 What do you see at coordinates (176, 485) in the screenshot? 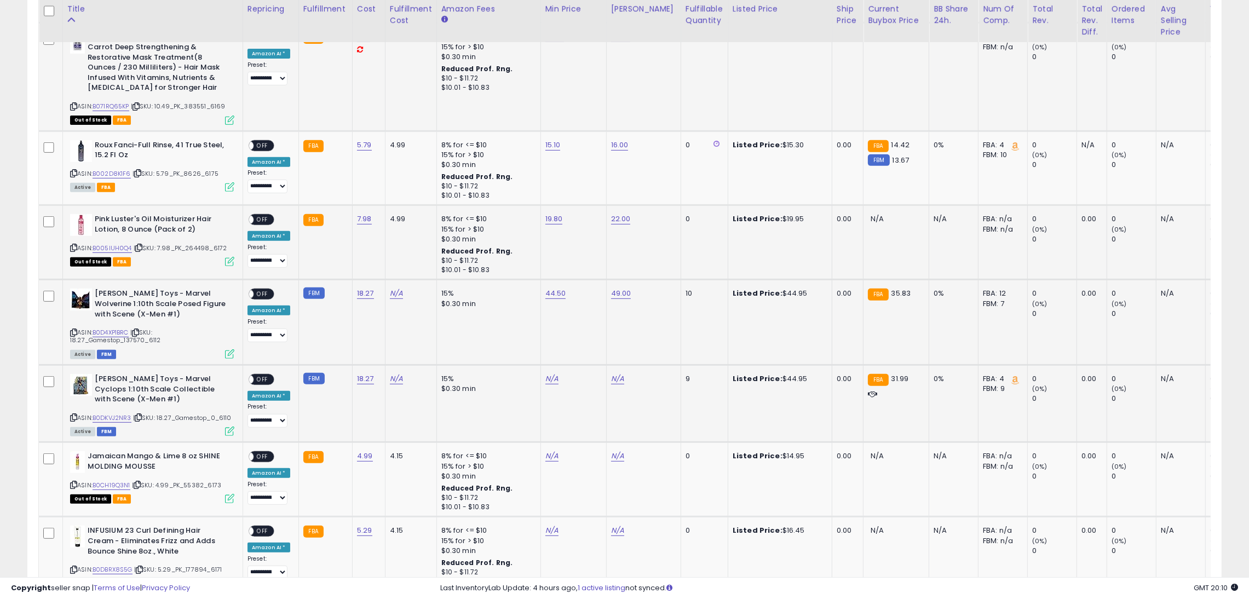
I see `span: | SKU: 4.99_PK_55382_6173` at bounding box center [176, 485].